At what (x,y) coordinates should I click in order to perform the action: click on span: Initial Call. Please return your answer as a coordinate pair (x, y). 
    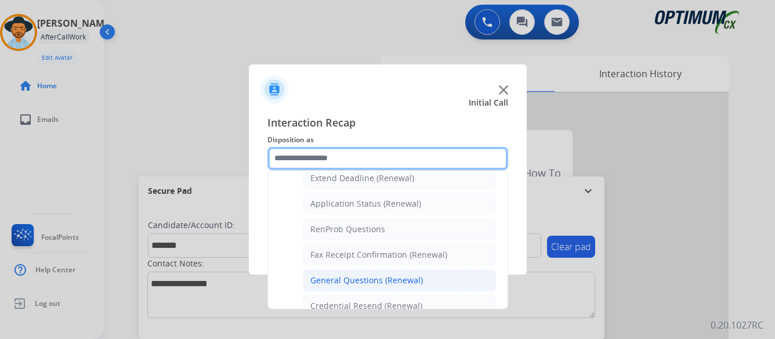
    Looking at the image, I should click on (489, 103).